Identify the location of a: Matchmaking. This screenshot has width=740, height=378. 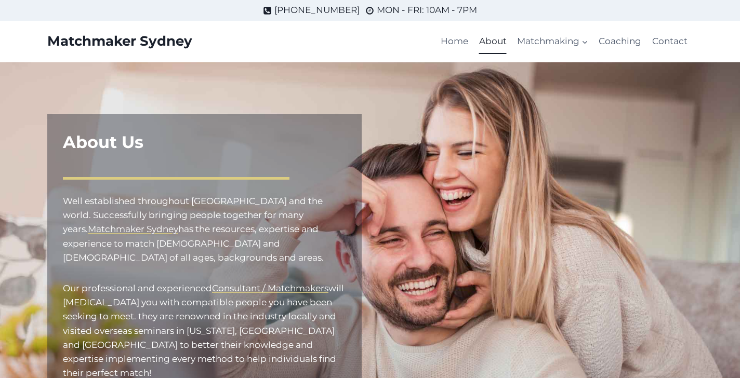
(552, 42).